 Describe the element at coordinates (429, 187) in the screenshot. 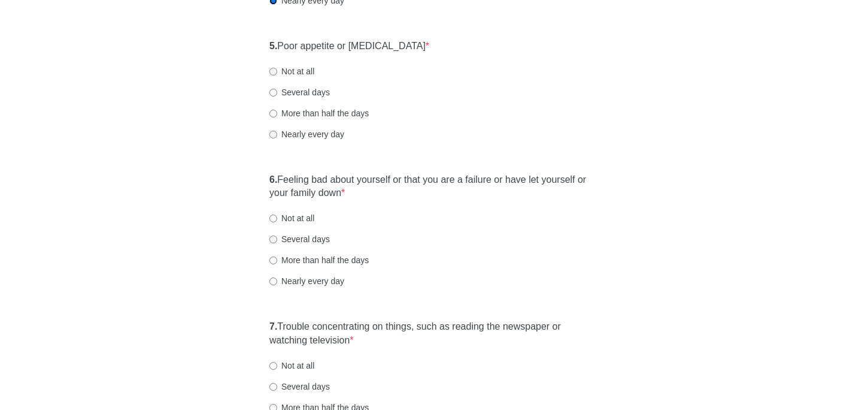

I see `label: Feeling bad about yourself or that you are a failure or have let yourself or your family down` at that location.